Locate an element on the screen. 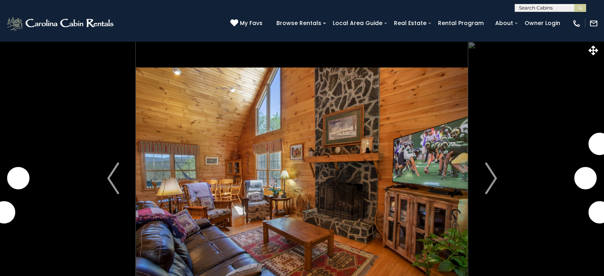 This screenshot has width=604, height=276. a: Local Area Guide is located at coordinates (358, 23).